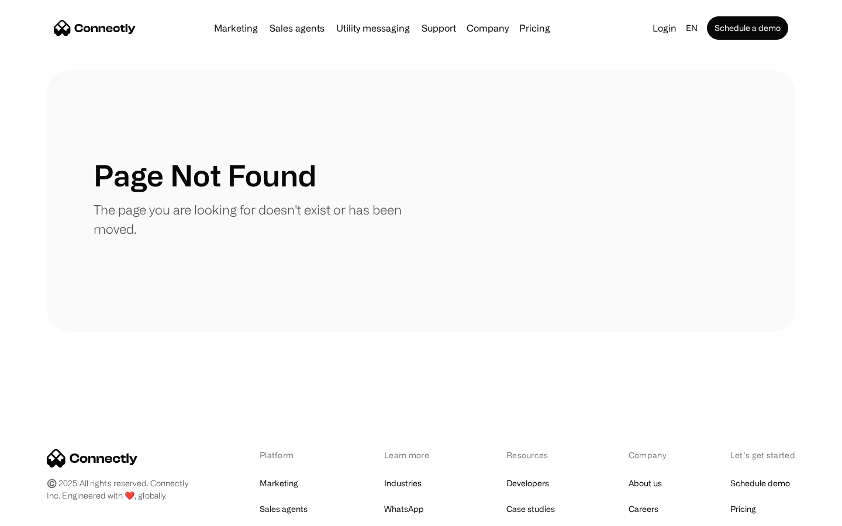 Image resolution: width=842 pixels, height=526 pixels. I want to click on p: The page you are looking for doesn't exist or has been moved., so click(257, 219).